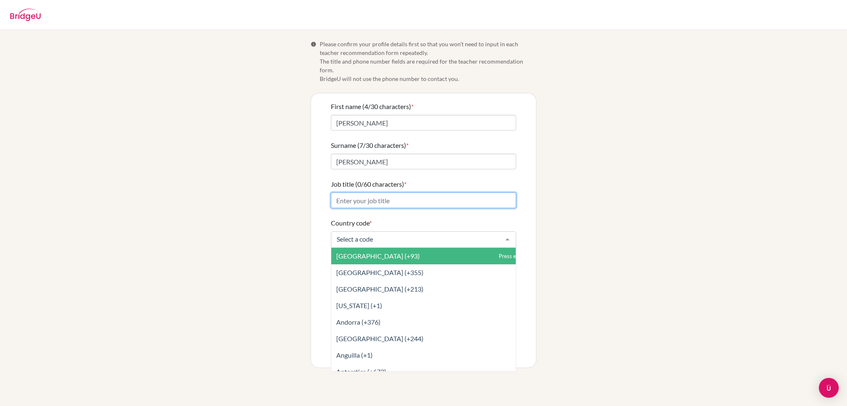  I want to click on span: Anguilla (+1), so click(354, 355).